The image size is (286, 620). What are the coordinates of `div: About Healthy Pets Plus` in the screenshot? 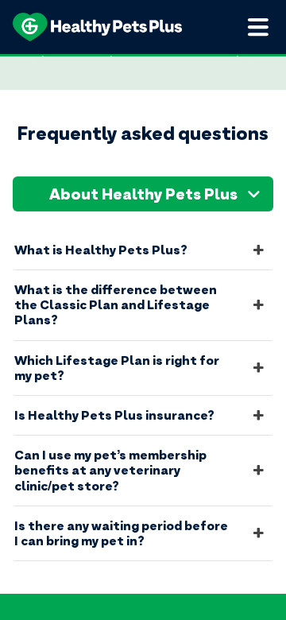 It's located at (143, 194).